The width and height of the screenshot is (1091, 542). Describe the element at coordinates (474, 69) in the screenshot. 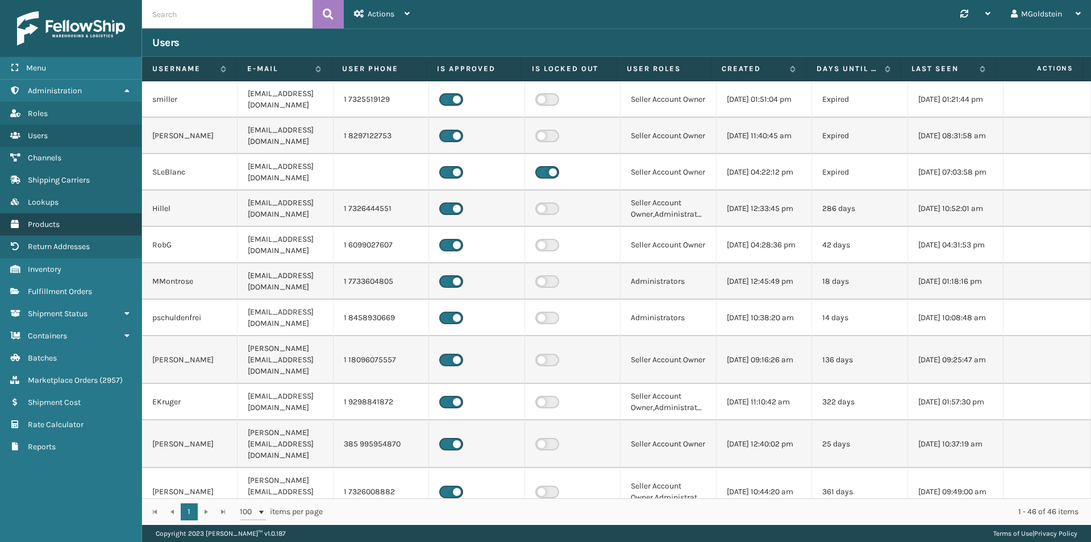

I see `label: Is Approved` at that location.